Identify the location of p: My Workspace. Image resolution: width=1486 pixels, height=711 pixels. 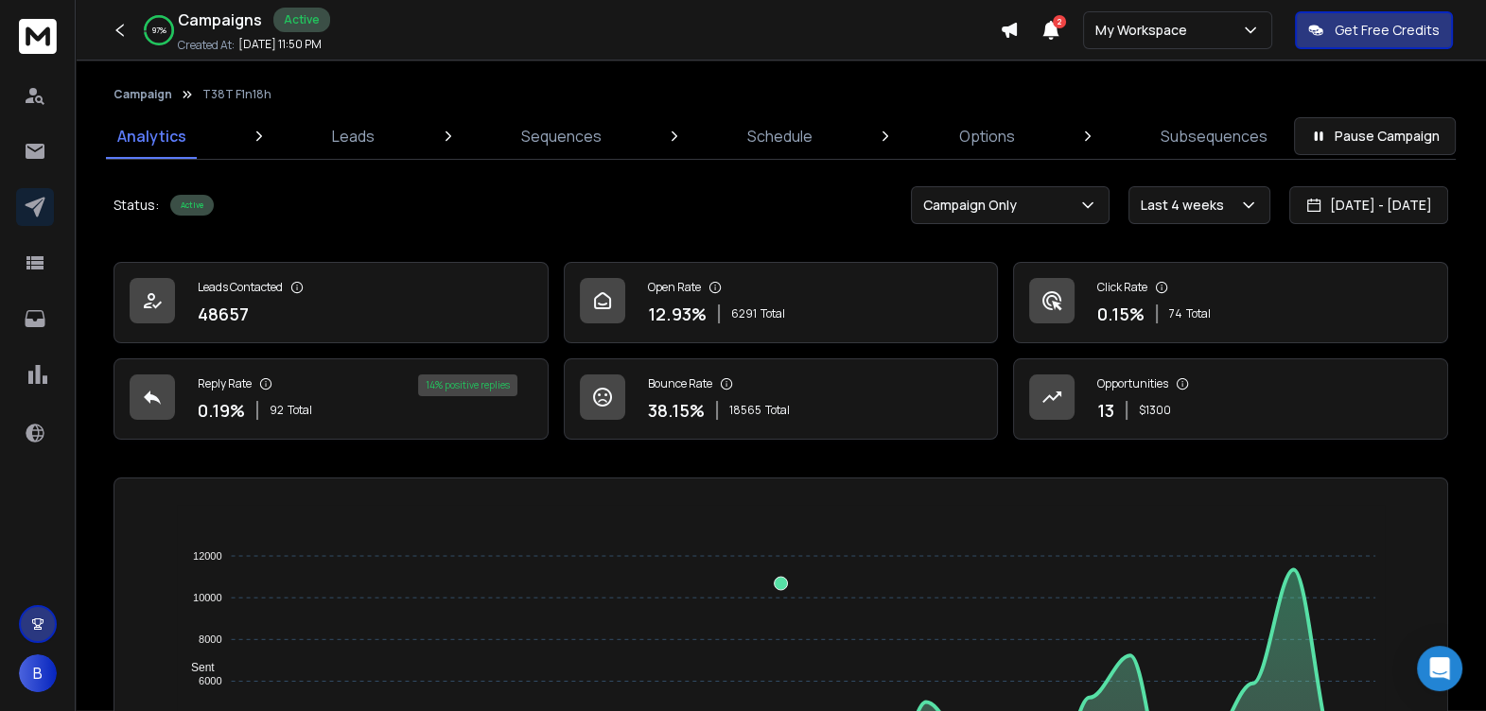
(1144, 30).